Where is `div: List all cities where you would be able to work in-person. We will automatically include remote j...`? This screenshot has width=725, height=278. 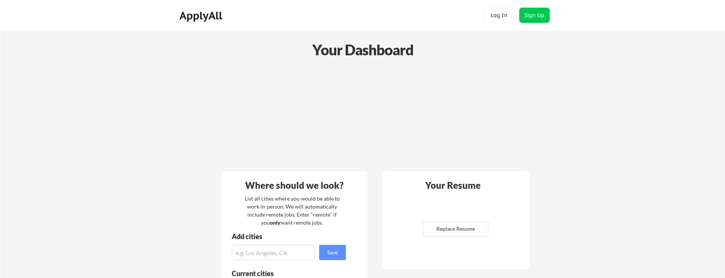 div: List all cities where you would be able to work in-person. We will automatically include remote j... is located at coordinates (292, 211).